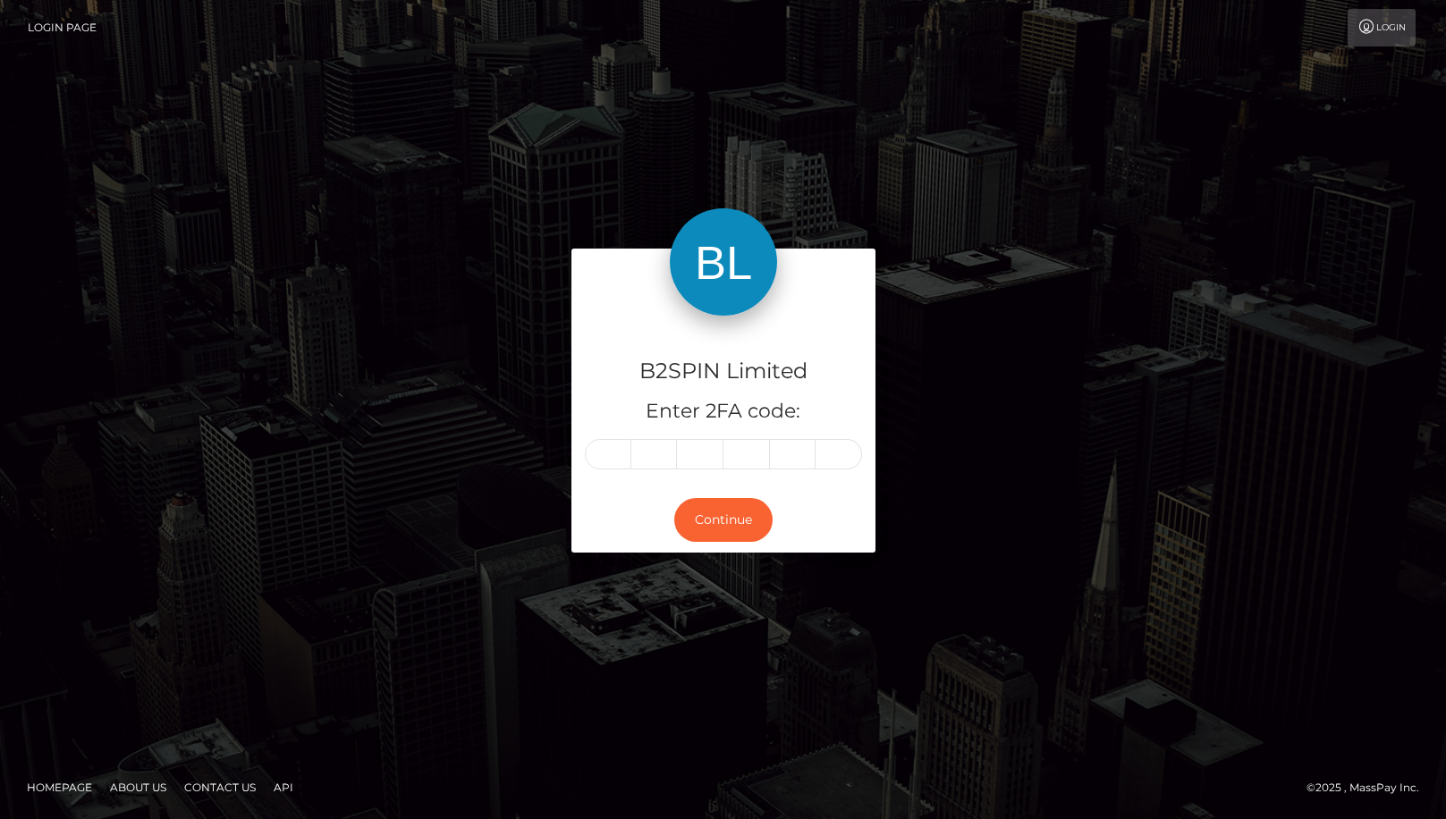  Describe the element at coordinates (724, 520) in the screenshot. I see `button: Continue` at that location.